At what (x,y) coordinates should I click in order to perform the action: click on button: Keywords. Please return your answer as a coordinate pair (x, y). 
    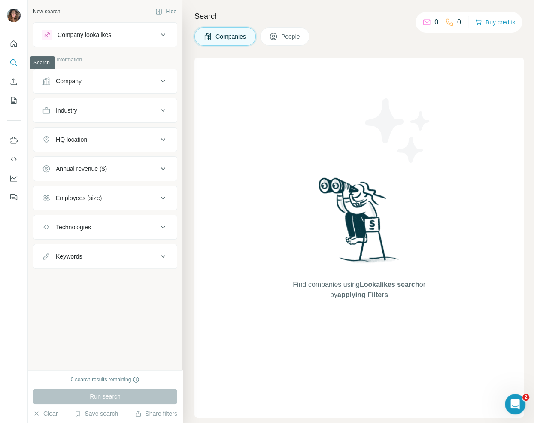
    Looking at the image, I should click on (105, 256).